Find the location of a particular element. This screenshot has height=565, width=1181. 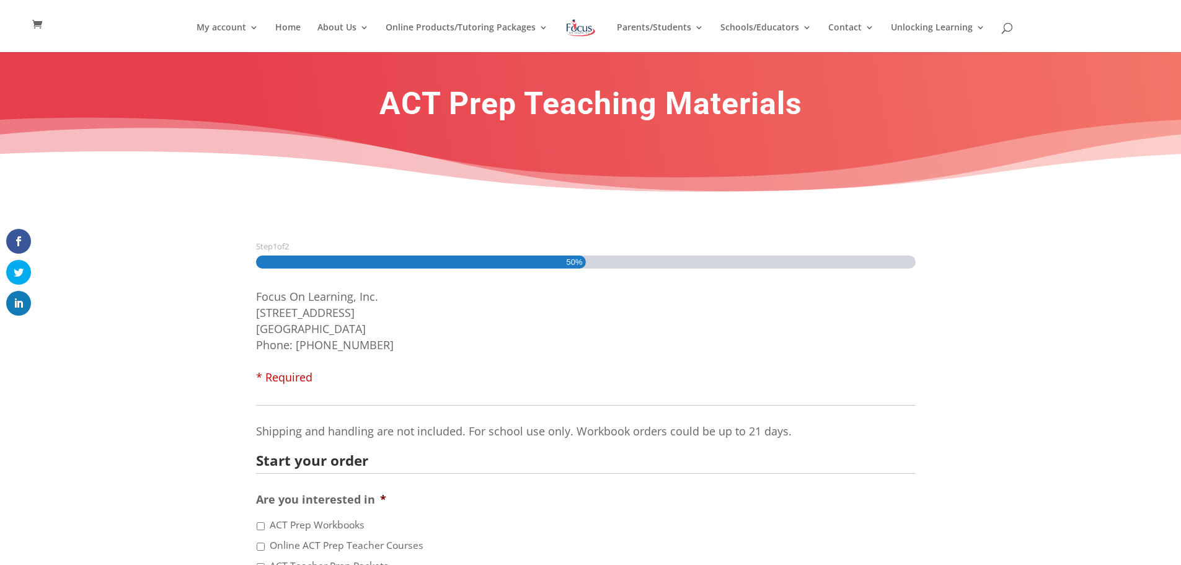

span: * Required is located at coordinates (284, 377).